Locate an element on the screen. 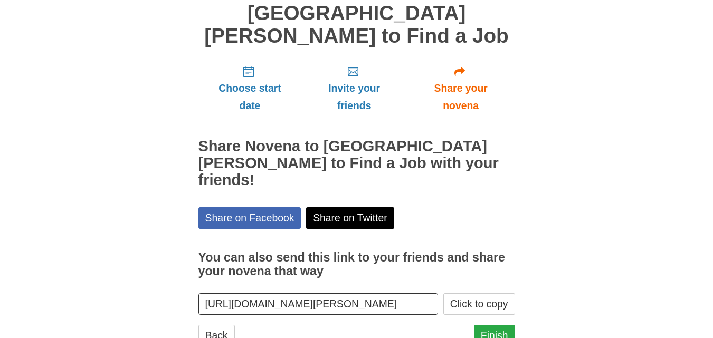 The image size is (713, 338). button: Click to copy is located at coordinates (479, 304).